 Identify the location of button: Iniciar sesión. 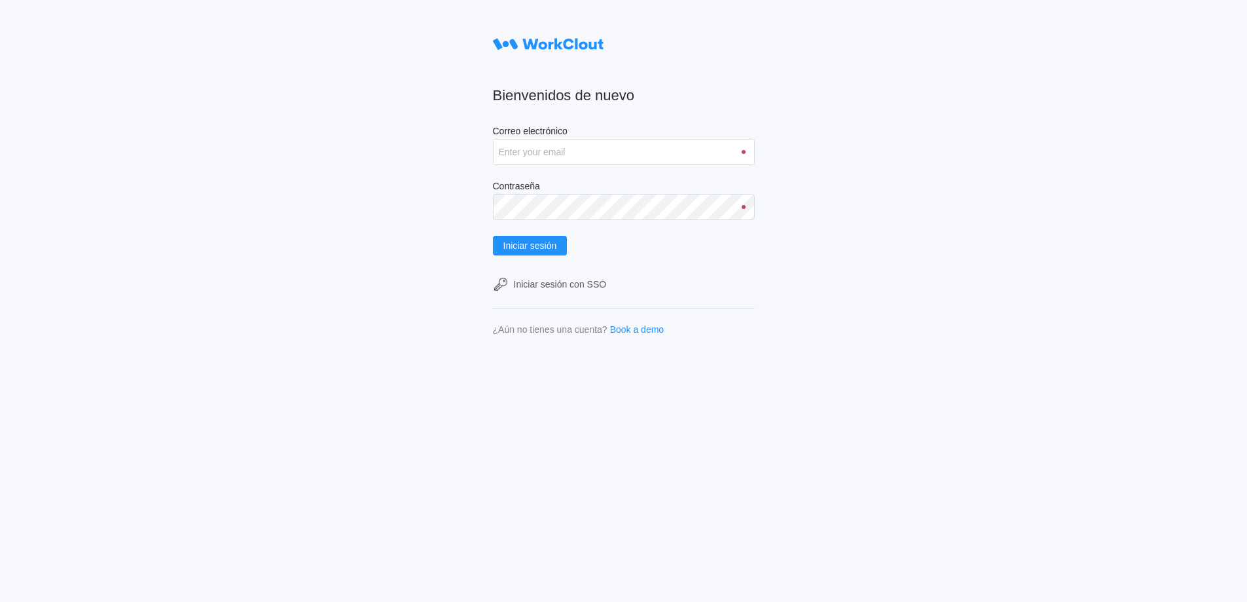
(530, 246).